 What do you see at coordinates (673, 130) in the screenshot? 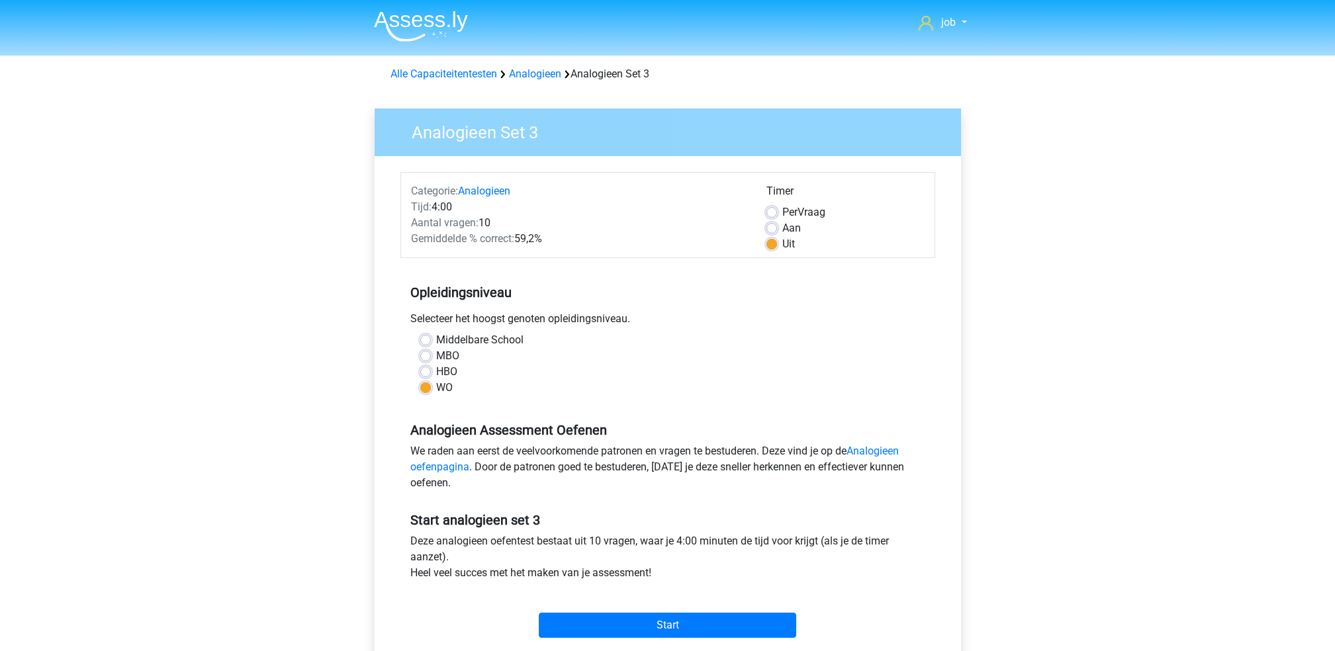
I see `h3: Analogieen Set 3` at bounding box center [673, 130].